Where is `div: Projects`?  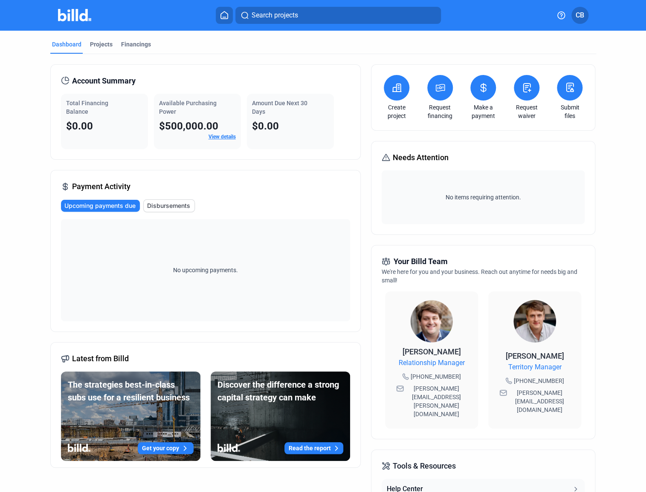
div: Projects is located at coordinates (101, 44).